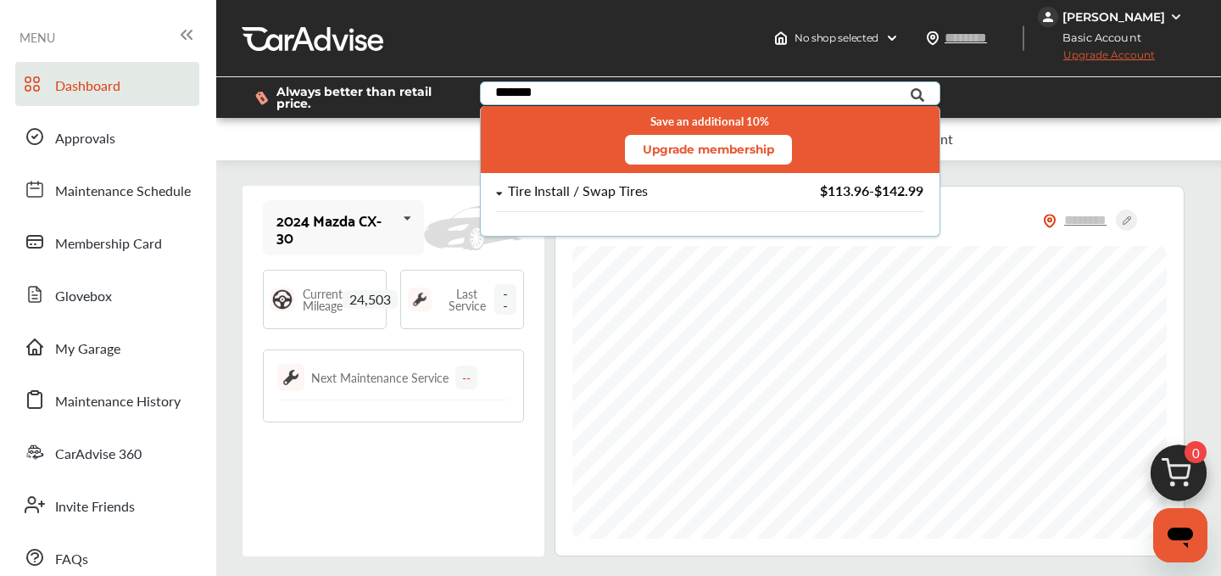  I want to click on span: 24,503, so click(370, 299).